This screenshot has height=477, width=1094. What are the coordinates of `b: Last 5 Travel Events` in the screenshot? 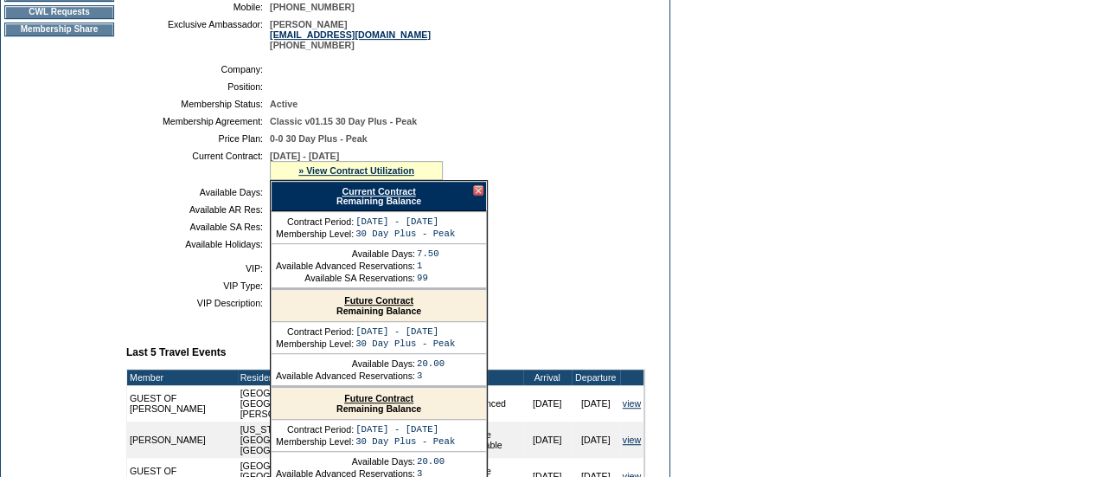 It's located at (176, 352).